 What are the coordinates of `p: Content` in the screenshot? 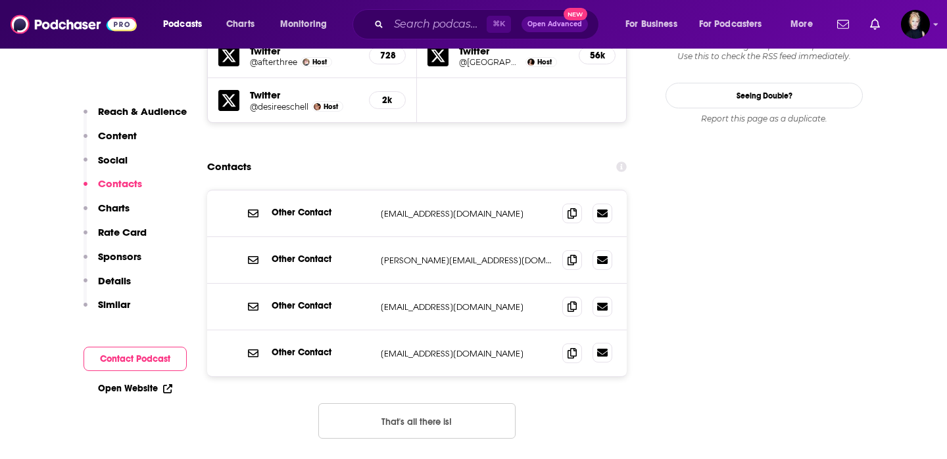 It's located at (117, 135).